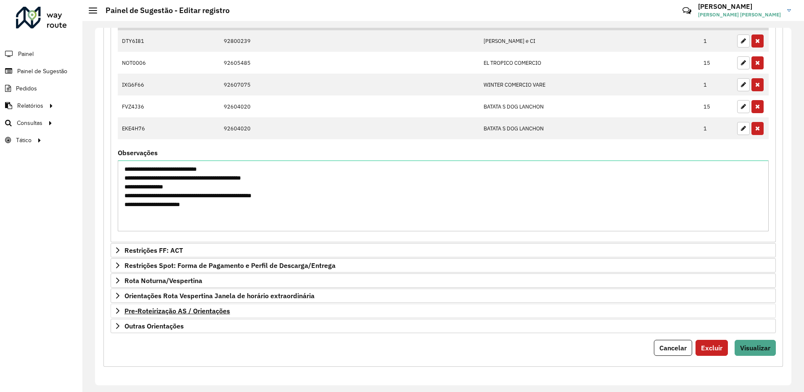 This screenshot has width=804, height=392. What do you see at coordinates (672, 348) in the screenshot?
I see `button: Cancelar` at bounding box center [672, 348].